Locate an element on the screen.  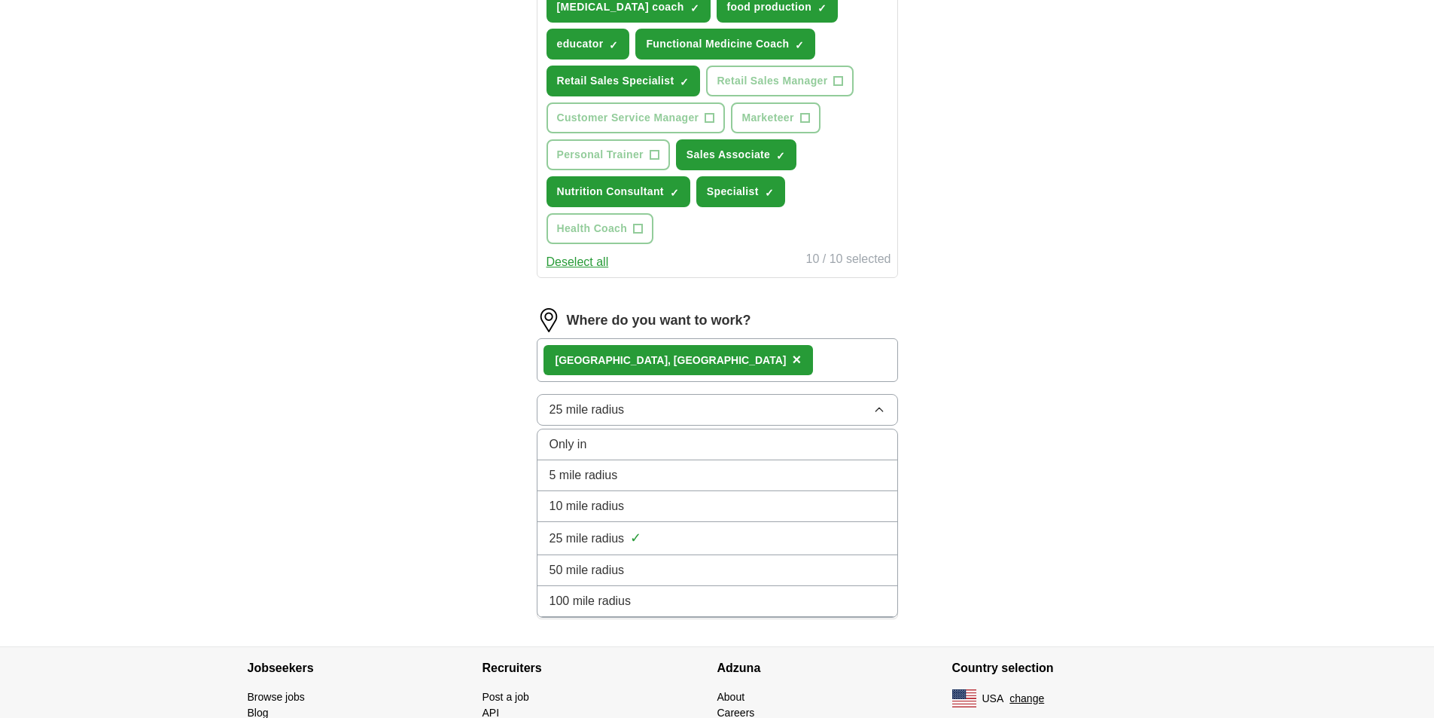
a: Browse jobs is located at coordinates (276, 696).